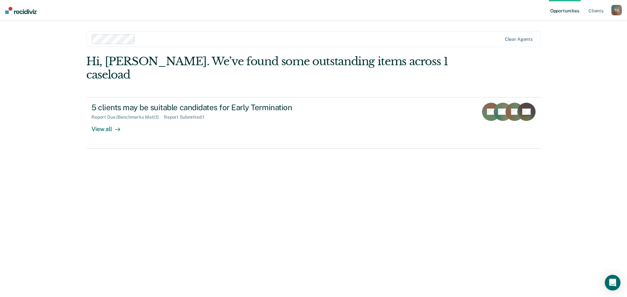 The height and width of the screenshot is (297, 627). Describe the element at coordinates (518, 39) in the screenshot. I see `div: Clear agents` at that location.